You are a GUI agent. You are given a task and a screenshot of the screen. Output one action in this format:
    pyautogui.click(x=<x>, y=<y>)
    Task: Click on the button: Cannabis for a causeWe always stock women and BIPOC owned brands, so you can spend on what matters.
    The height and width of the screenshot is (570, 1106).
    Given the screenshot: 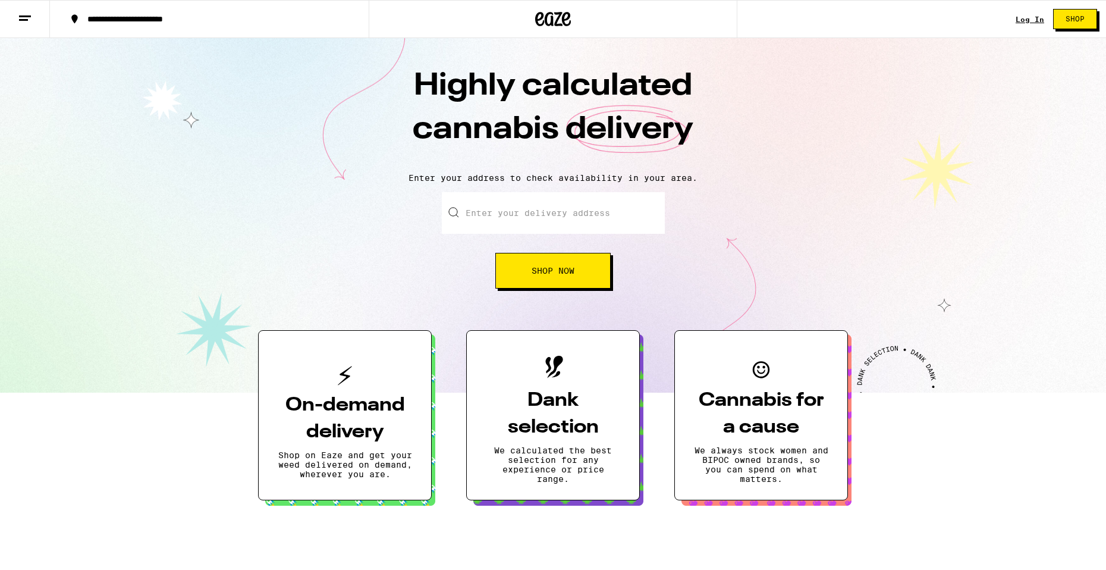 What is the action you would take?
    pyautogui.click(x=761, y=415)
    